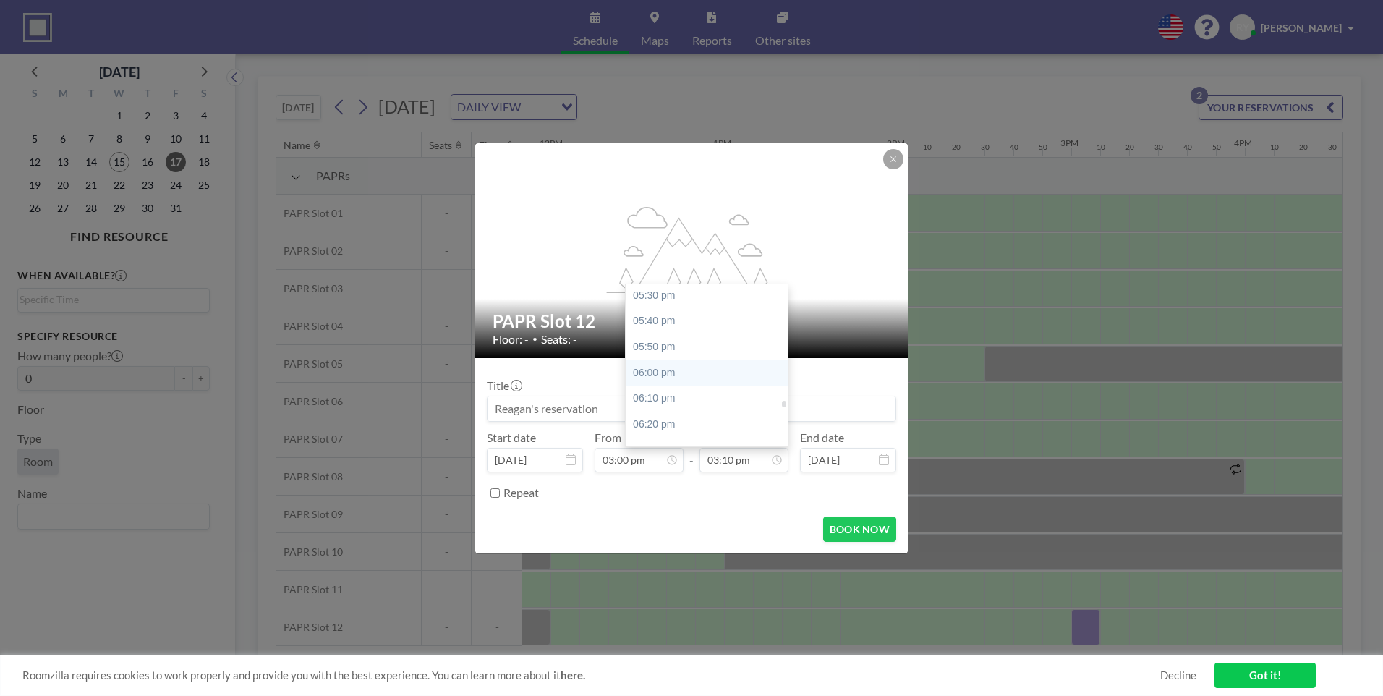 The height and width of the screenshot is (696, 1383). Describe the element at coordinates (511, 438) in the screenshot. I see `label: Start date` at that location.